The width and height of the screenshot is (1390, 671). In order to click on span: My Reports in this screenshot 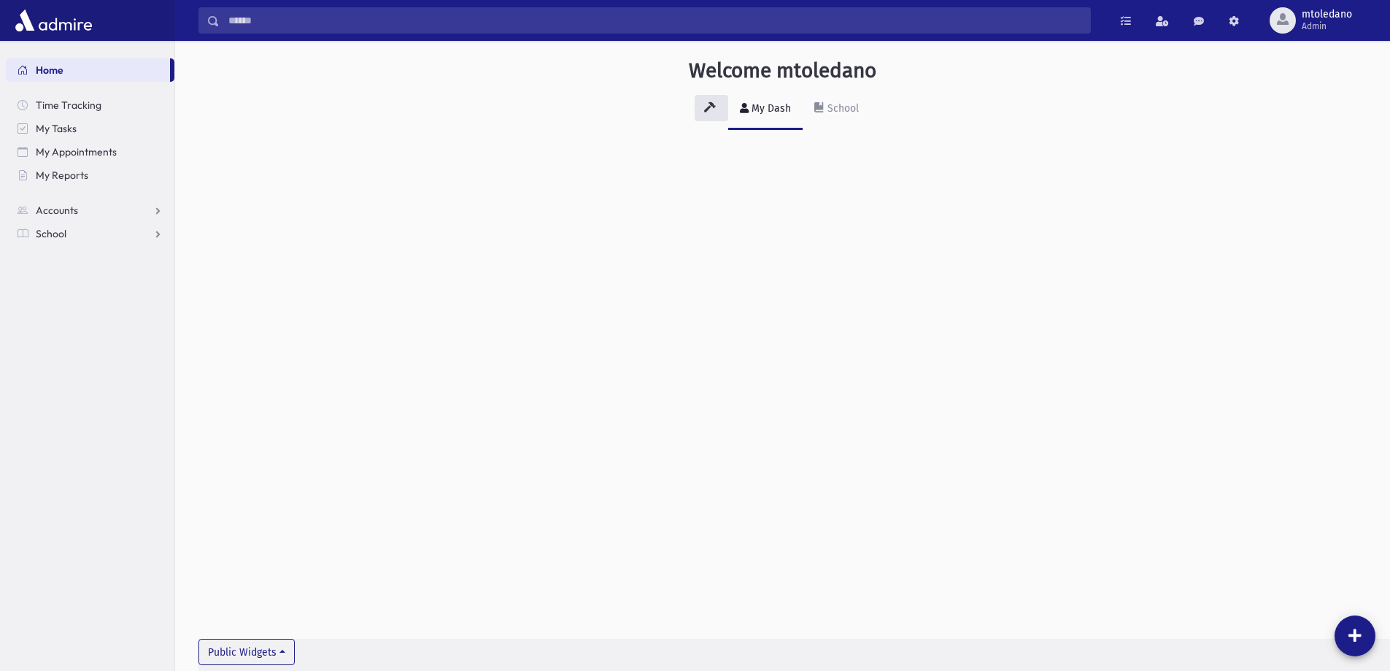, I will do `click(62, 175)`.